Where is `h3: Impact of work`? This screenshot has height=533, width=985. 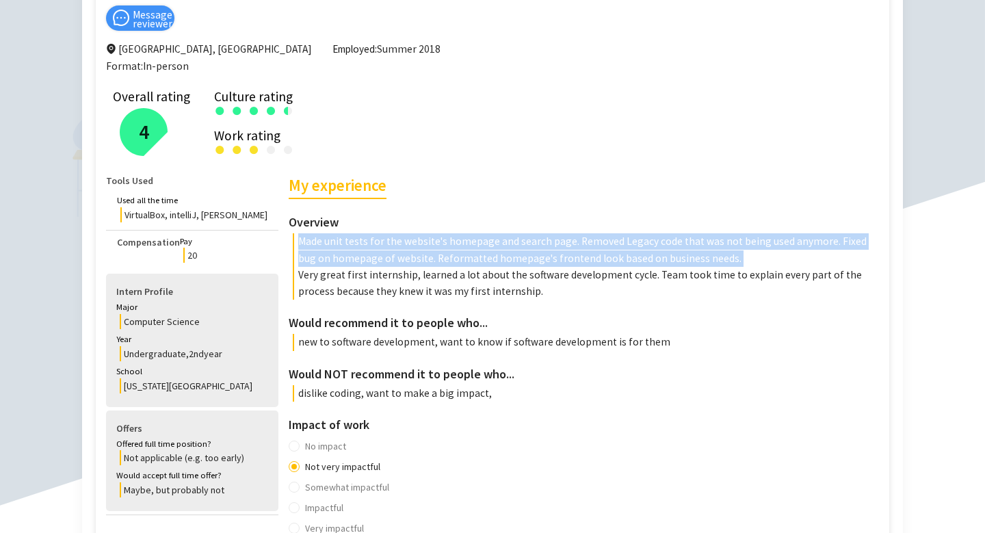 h3: Impact of work is located at coordinates (585, 425).